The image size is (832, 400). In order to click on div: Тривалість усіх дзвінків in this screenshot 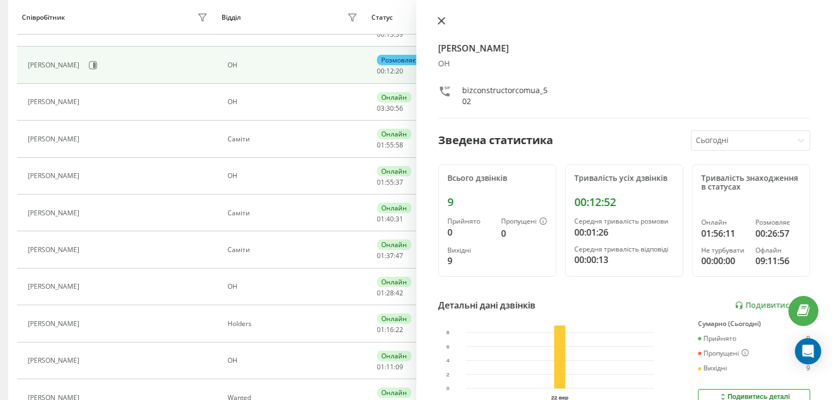, I will do `click(624, 178)`.